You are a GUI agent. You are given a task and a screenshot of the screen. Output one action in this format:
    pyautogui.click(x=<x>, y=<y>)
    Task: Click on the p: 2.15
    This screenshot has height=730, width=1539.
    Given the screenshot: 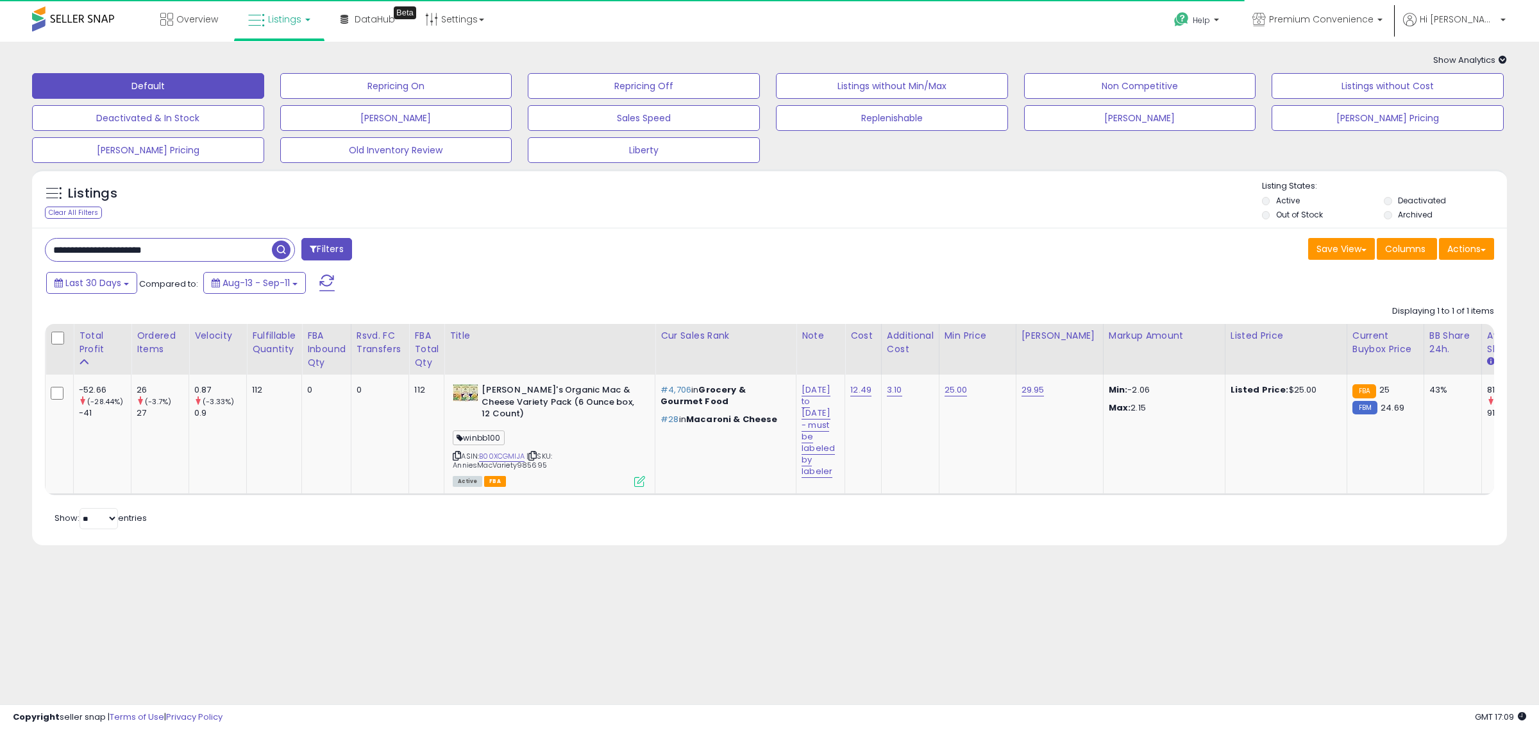 What is the action you would take?
    pyautogui.click(x=1162, y=408)
    